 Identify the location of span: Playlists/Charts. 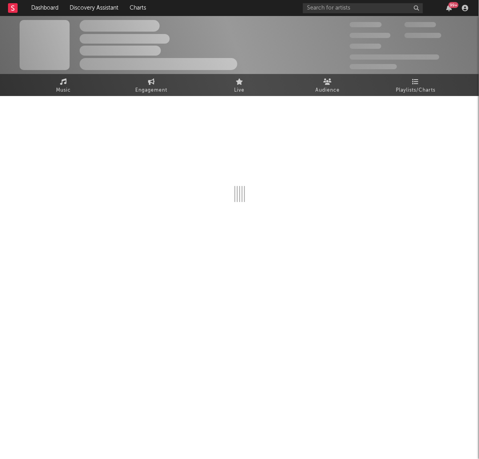
(415, 90).